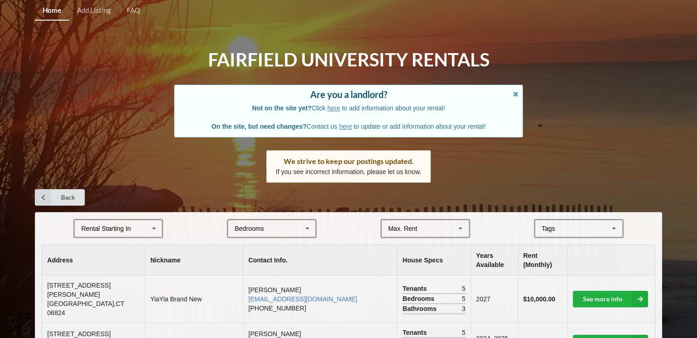  Describe the element at coordinates (494, 299) in the screenshot. I see `td: 2027` at that location.